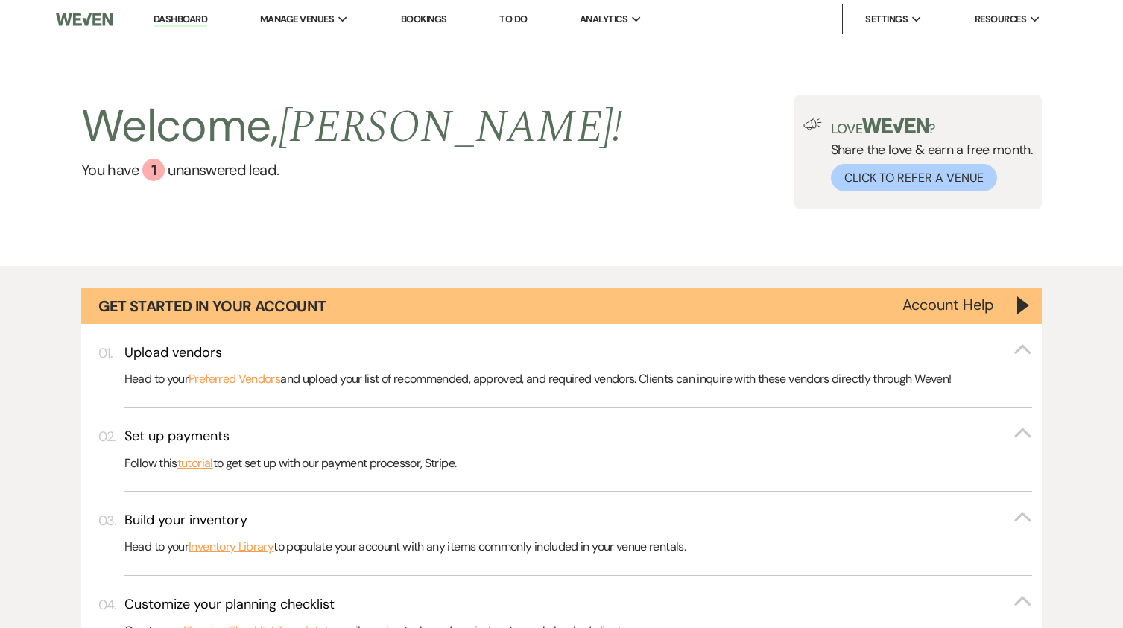  Describe the element at coordinates (948, 305) in the screenshot. I see `button: Account Help` at that location.